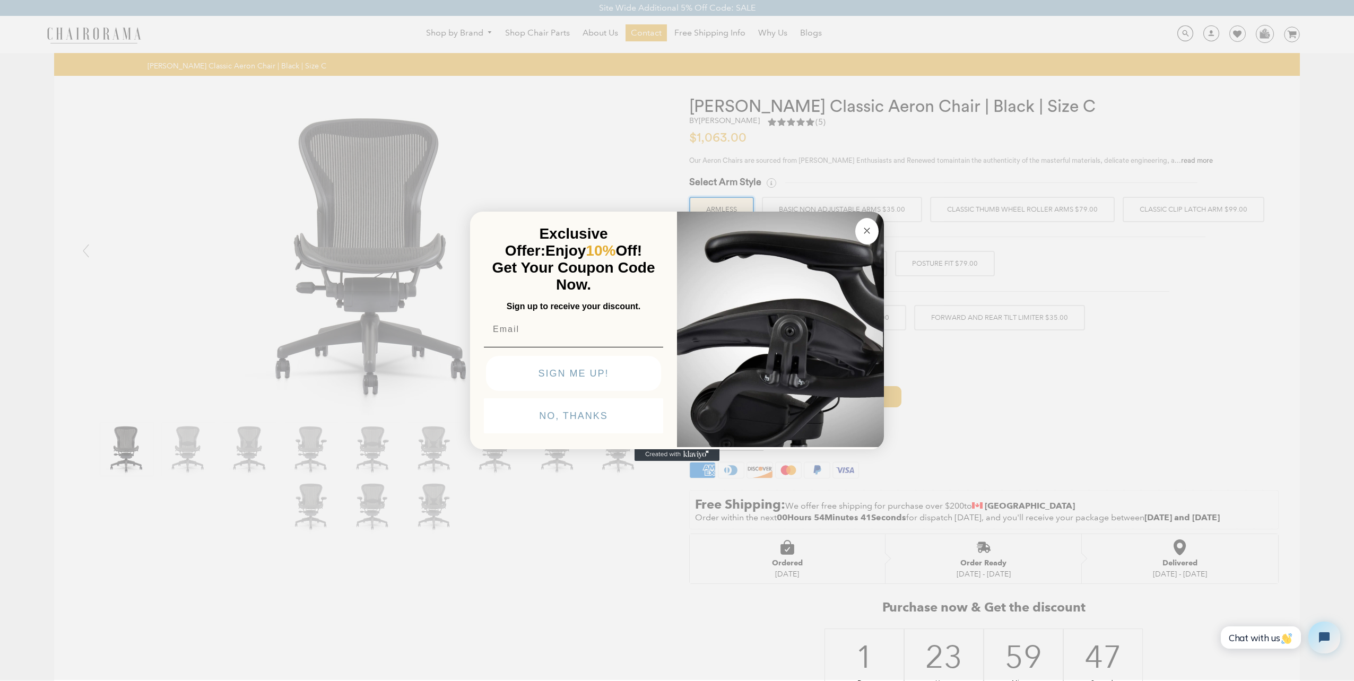  What do you see at coordinates (677, 455) in the screenshot?
I see `a: Created with Klaviyo - opens in a new tab` at bounding box center [677, 455].